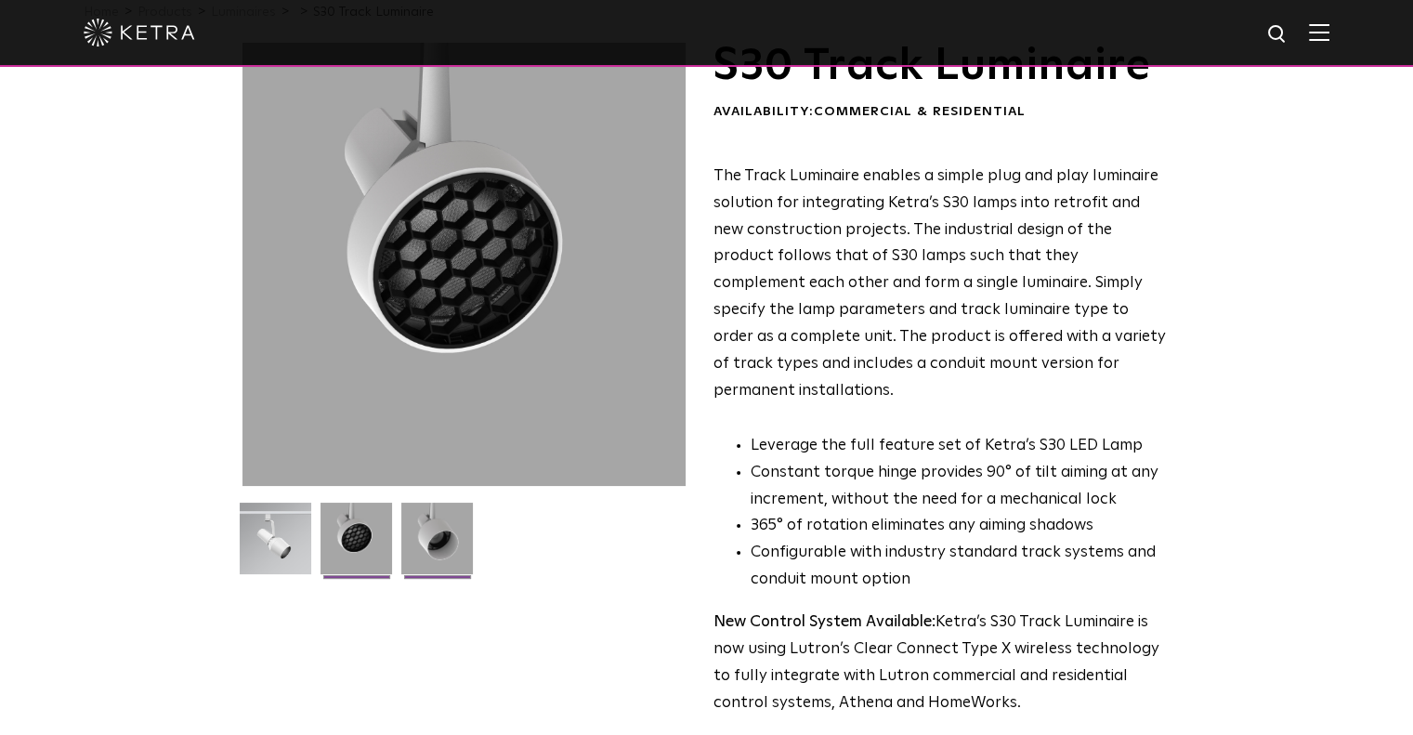  Describe the element at coordinates (437, 545) in the screenshot. I see `img: 9e3d97bd0cf938513d6e` at that location.